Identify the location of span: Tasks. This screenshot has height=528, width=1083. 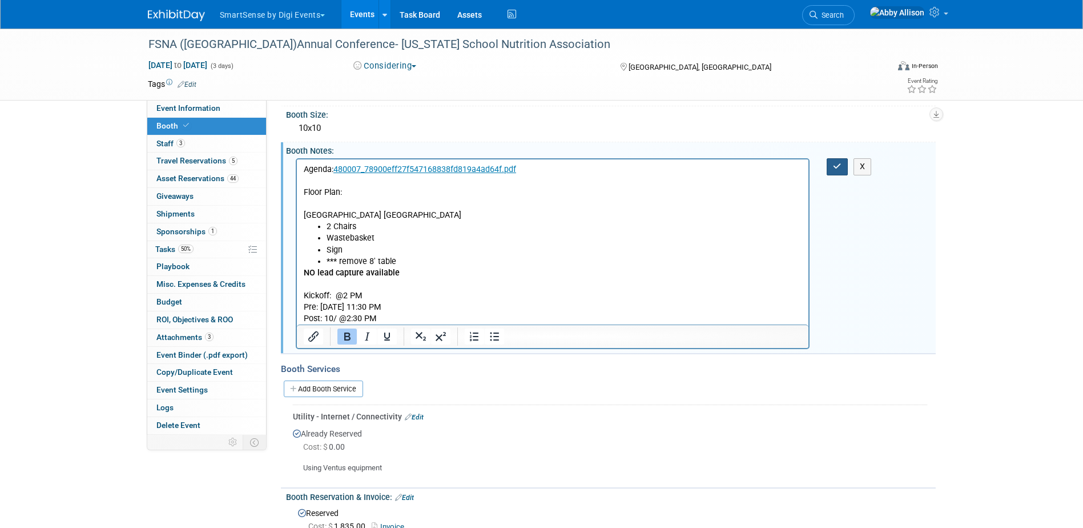
(174, 249).